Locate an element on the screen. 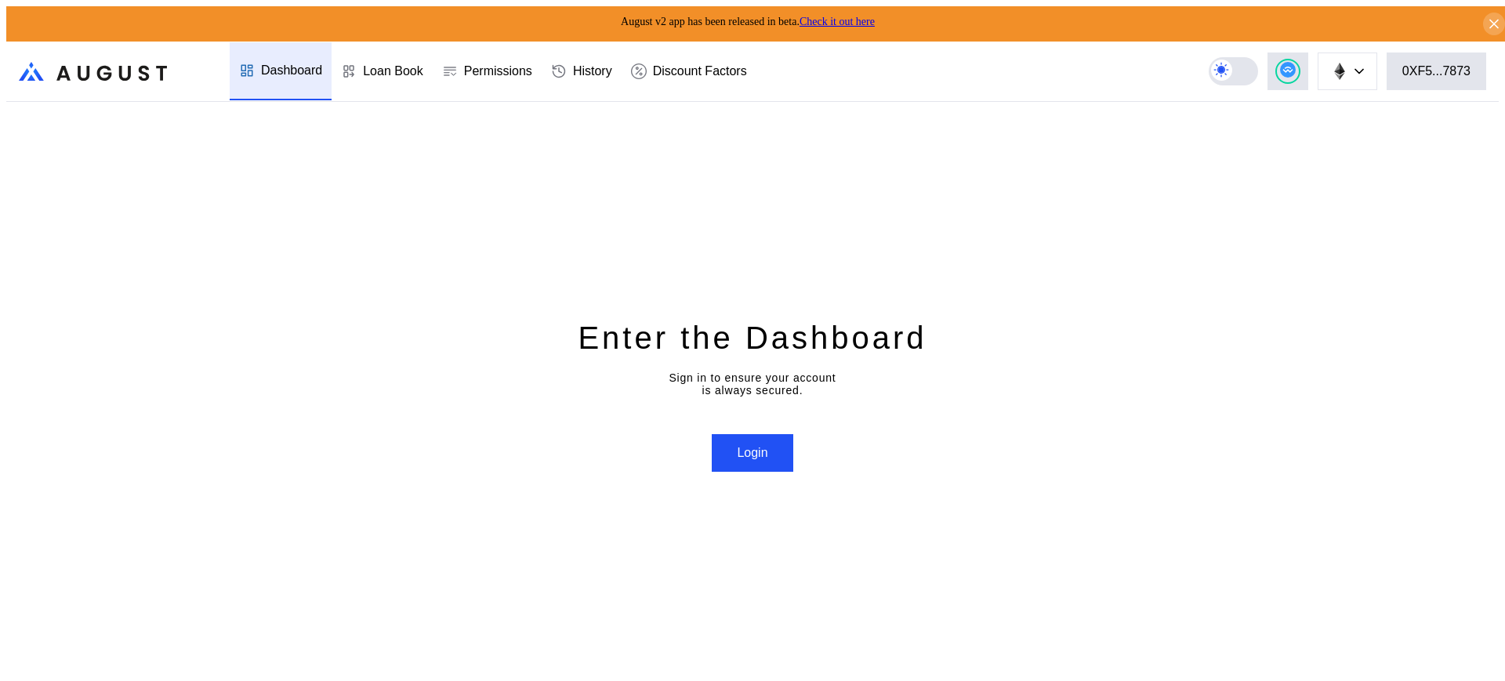  a: Loan Book is located at coordinates (382, 71).